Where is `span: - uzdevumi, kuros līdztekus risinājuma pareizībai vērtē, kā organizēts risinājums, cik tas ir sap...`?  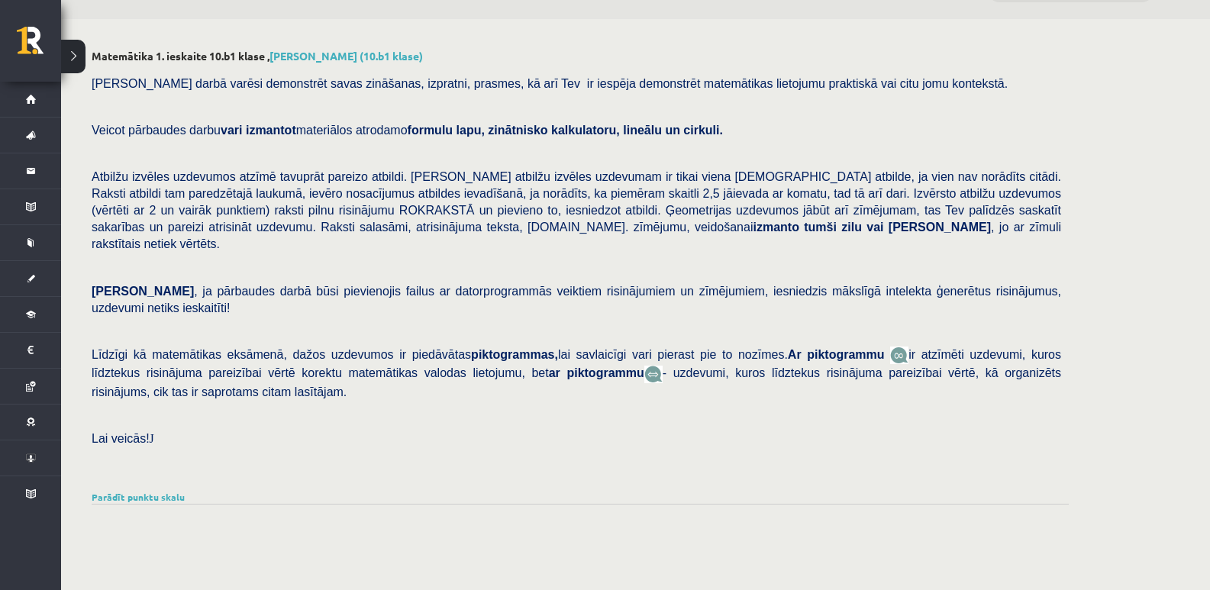
span: - uzdevumi, kuros līdztekus risinājuma pareizībai vērtē, kā organizēts risinājums, cik tas ir sap... is located at coordinates (576, 382).